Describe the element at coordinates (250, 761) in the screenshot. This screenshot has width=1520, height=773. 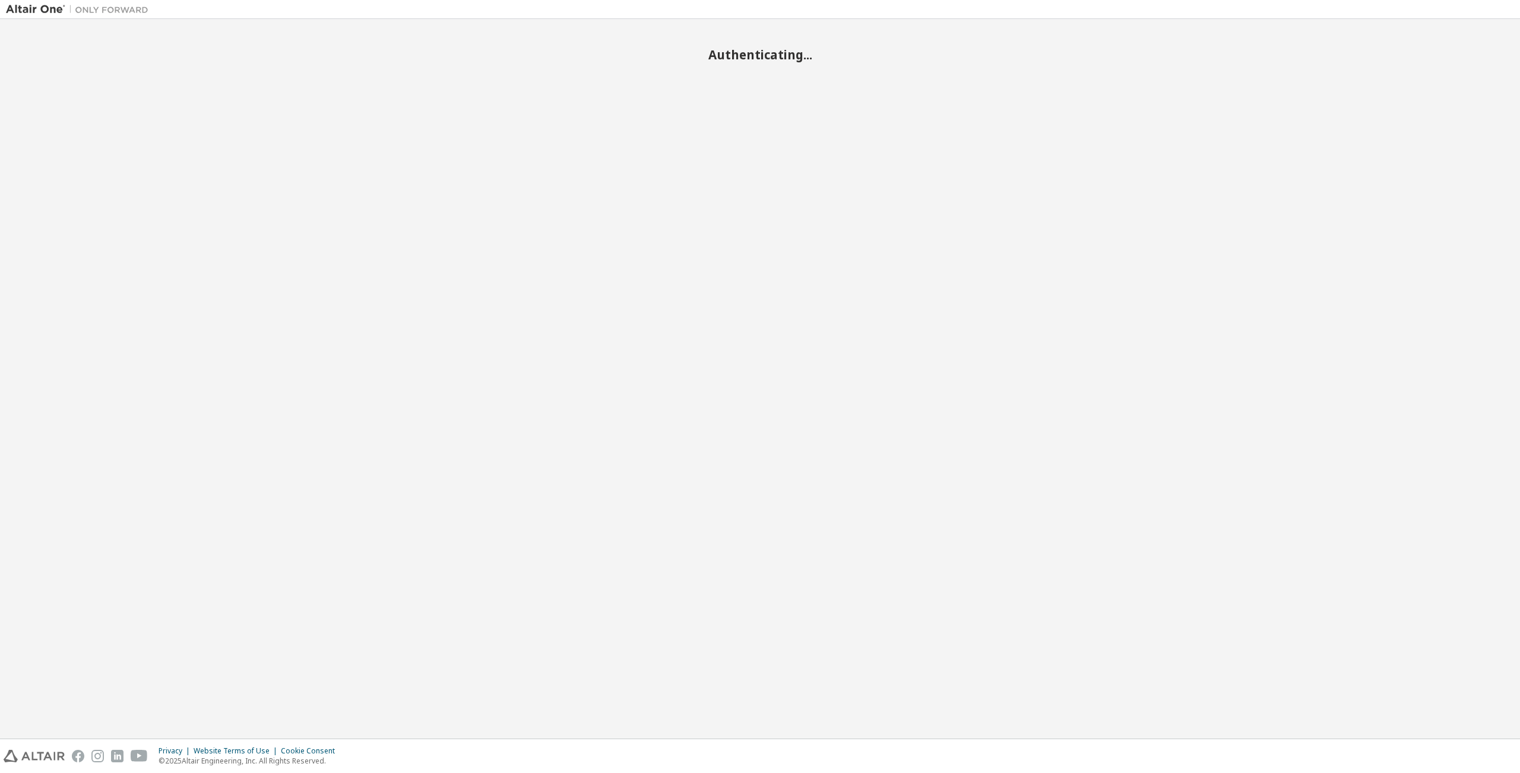
I see `p: © 2025 Altair Engineering, Inc. All Rights Reserved.` at that location.